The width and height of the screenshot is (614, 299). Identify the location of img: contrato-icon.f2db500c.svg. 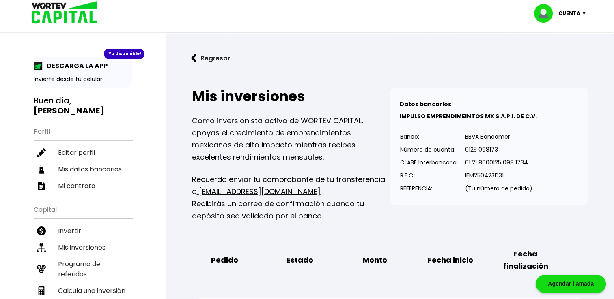
(41, 186).